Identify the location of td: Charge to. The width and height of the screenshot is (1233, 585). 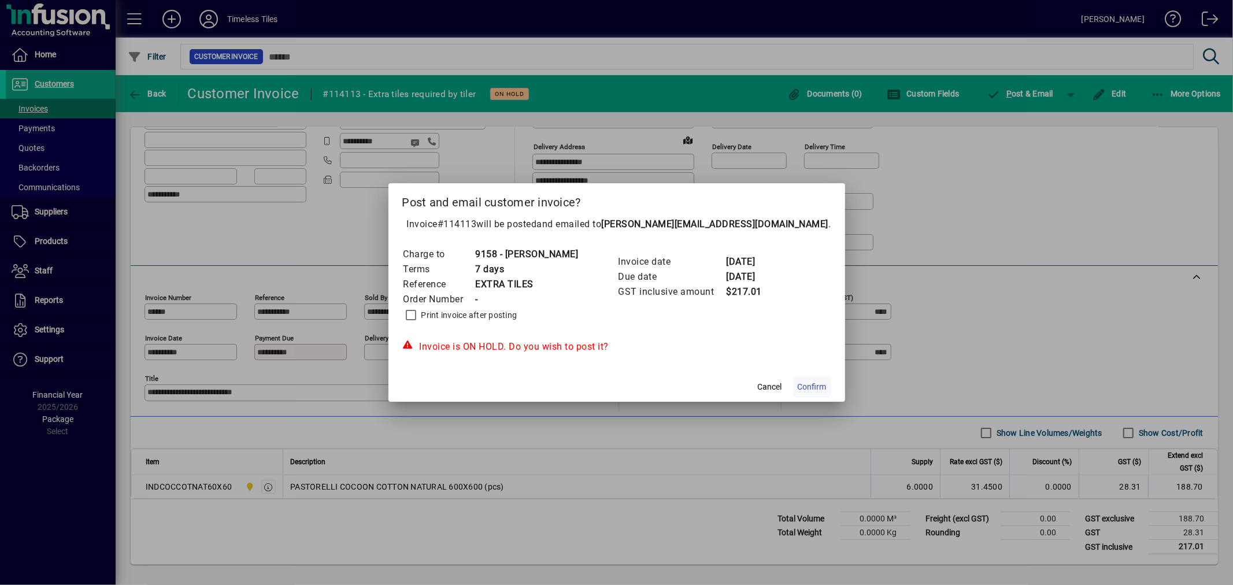
(439, 254).